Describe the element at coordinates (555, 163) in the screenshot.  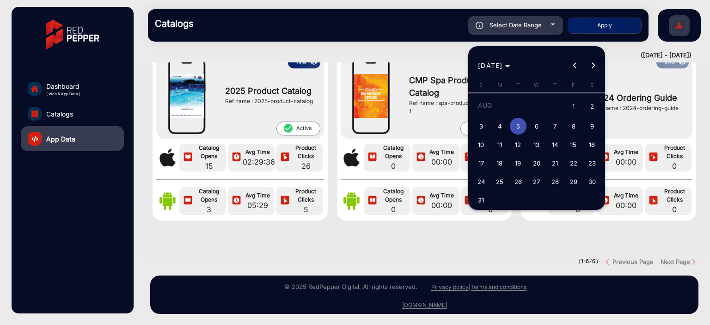
I see `button: August 21, 2025` at that location.